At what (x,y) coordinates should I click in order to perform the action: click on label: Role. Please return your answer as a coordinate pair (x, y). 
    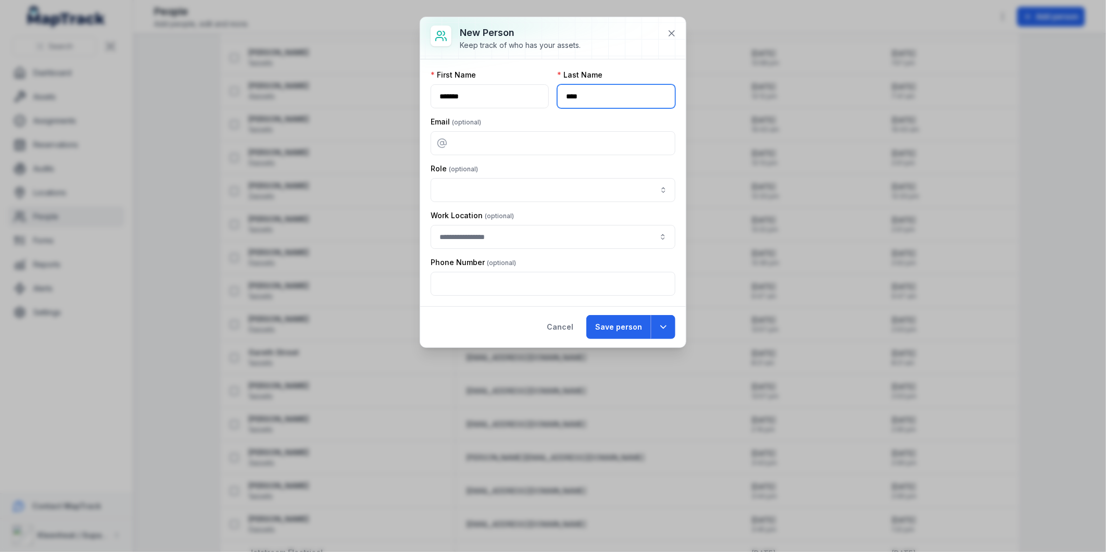
    Looking at the image, I should click on (454, 169).